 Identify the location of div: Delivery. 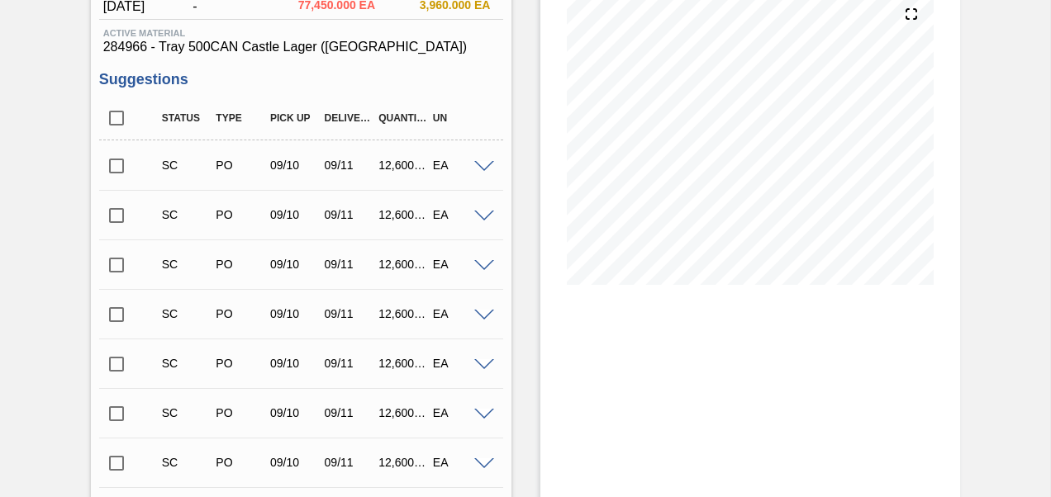
(350, 118).